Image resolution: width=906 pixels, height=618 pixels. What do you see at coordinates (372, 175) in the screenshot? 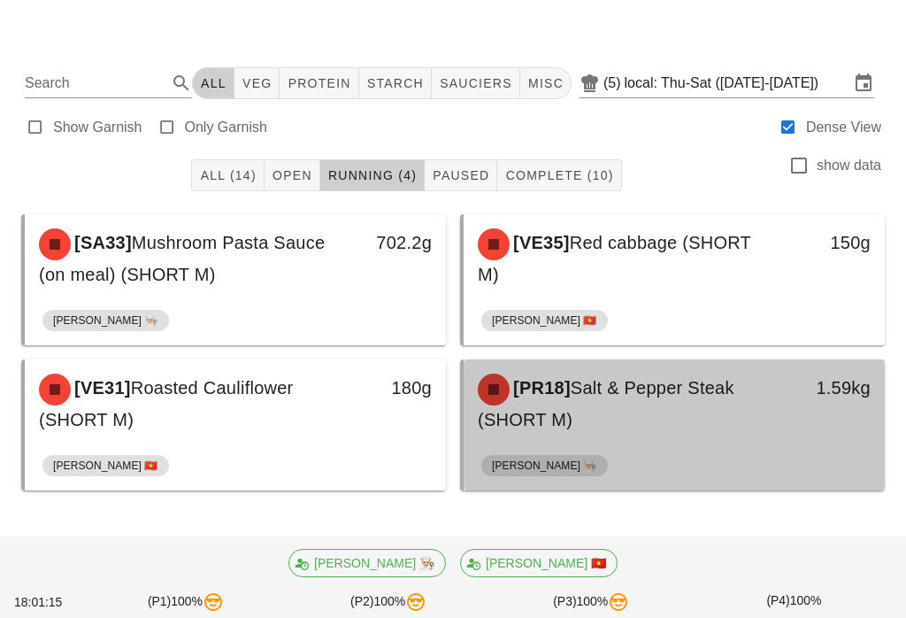
I see `span: Running (4)` at bounding box center [372, 175].